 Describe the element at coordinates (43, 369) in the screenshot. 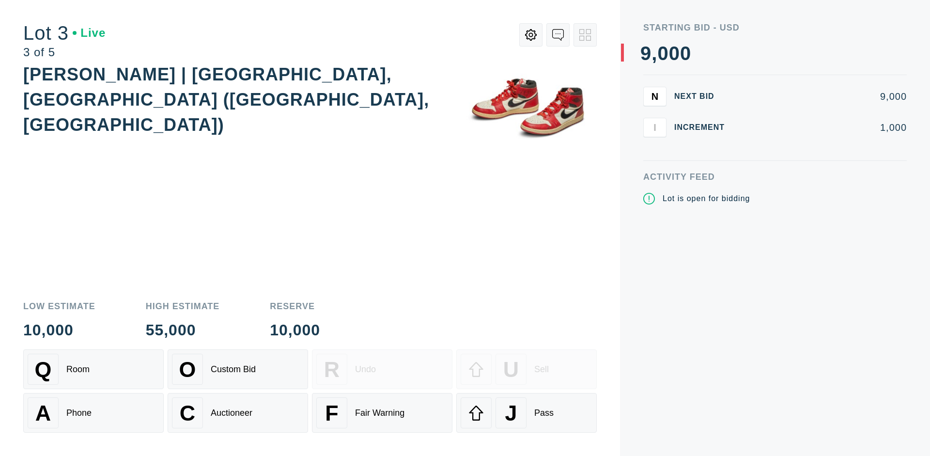

I see `span: Q` at that location.